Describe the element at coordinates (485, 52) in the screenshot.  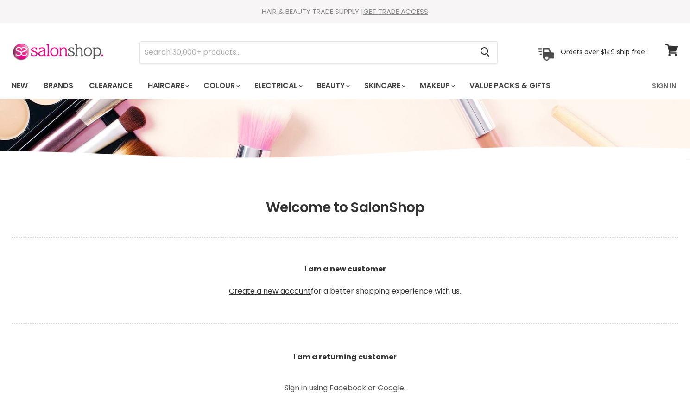
I see `button: Search` at that location.